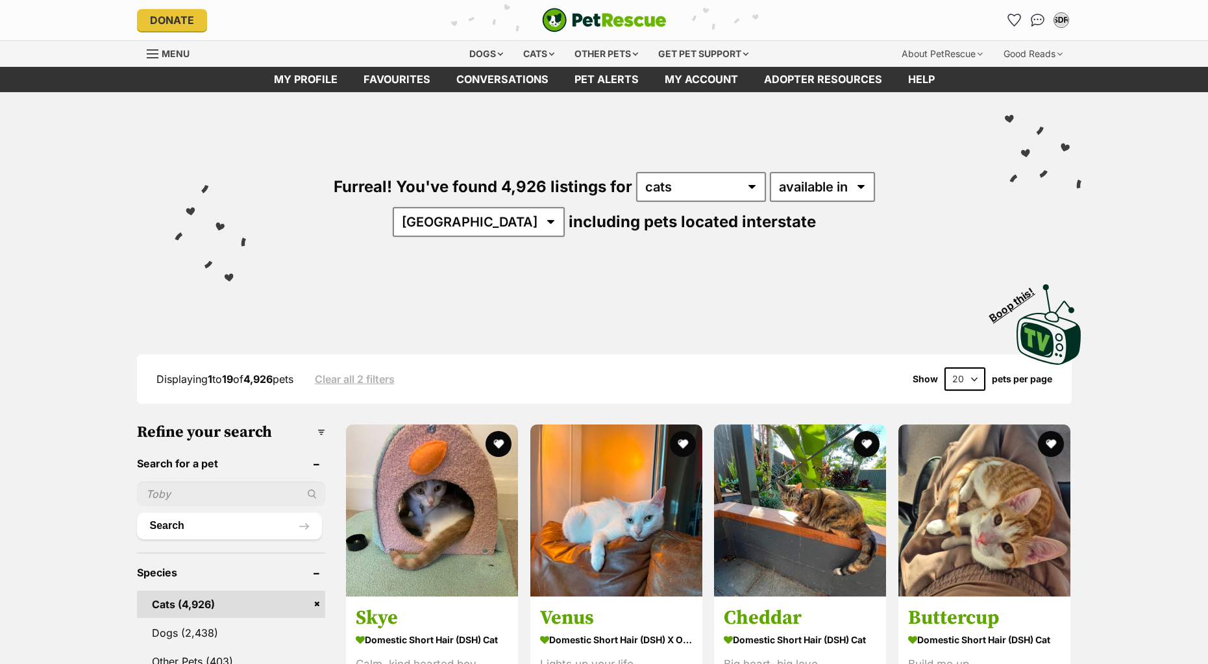 The width and height of the screenshot is (1208, 664). I want to click on span: Boop this!, so click(1017, 301).